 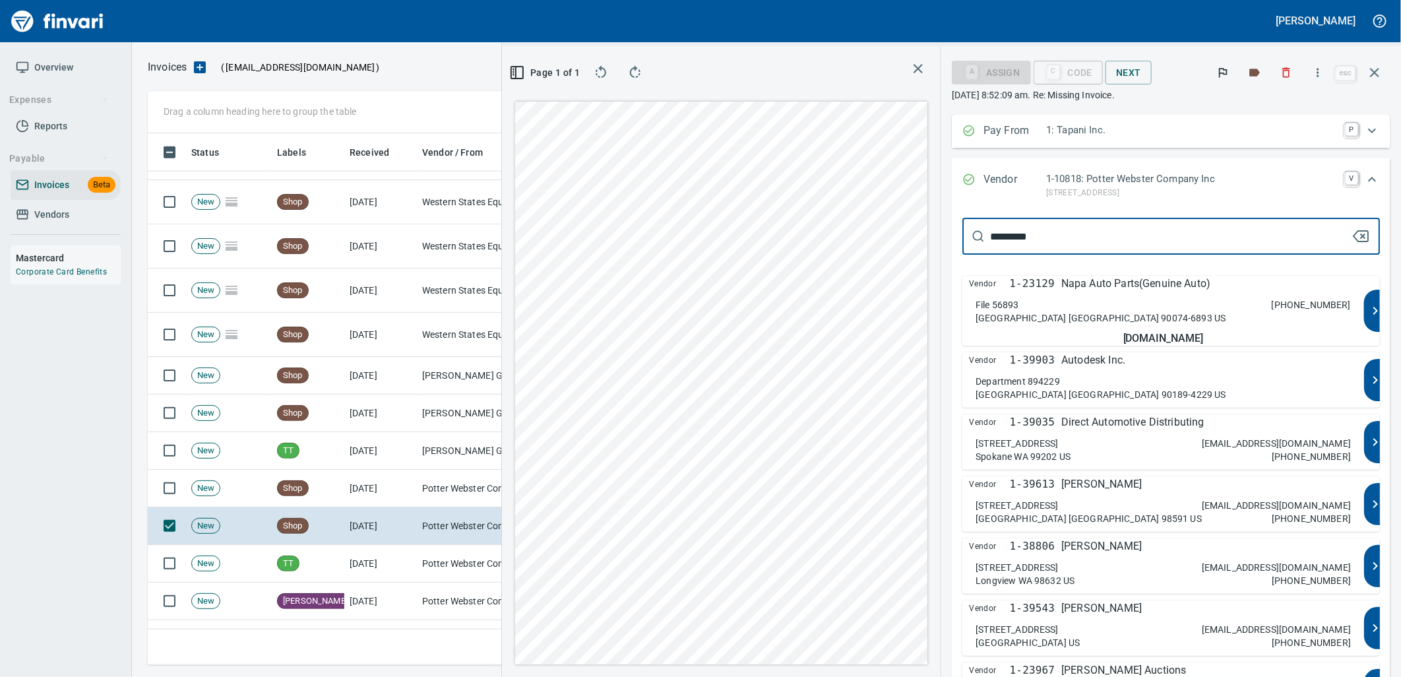 I want to click on span: Vendors, so click(x=51, y=214).